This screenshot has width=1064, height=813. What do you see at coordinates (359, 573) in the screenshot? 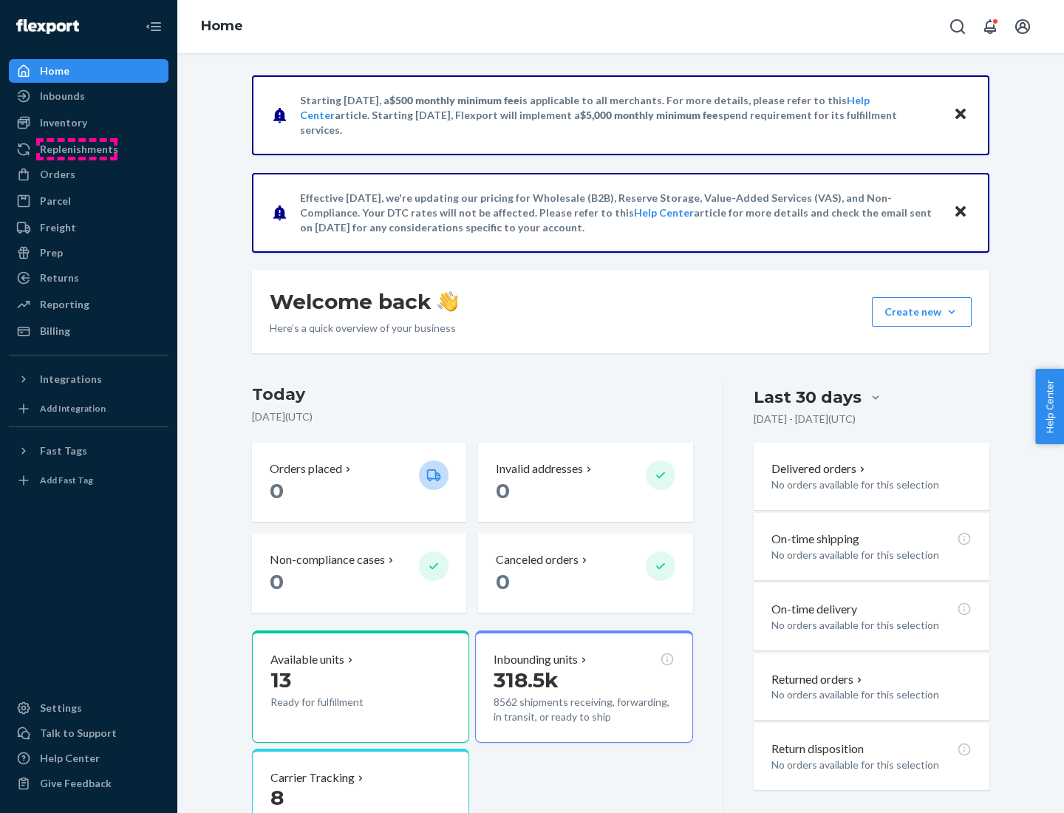
I see `button: Non-compliance cases 0` at bounding box center [359, 573].